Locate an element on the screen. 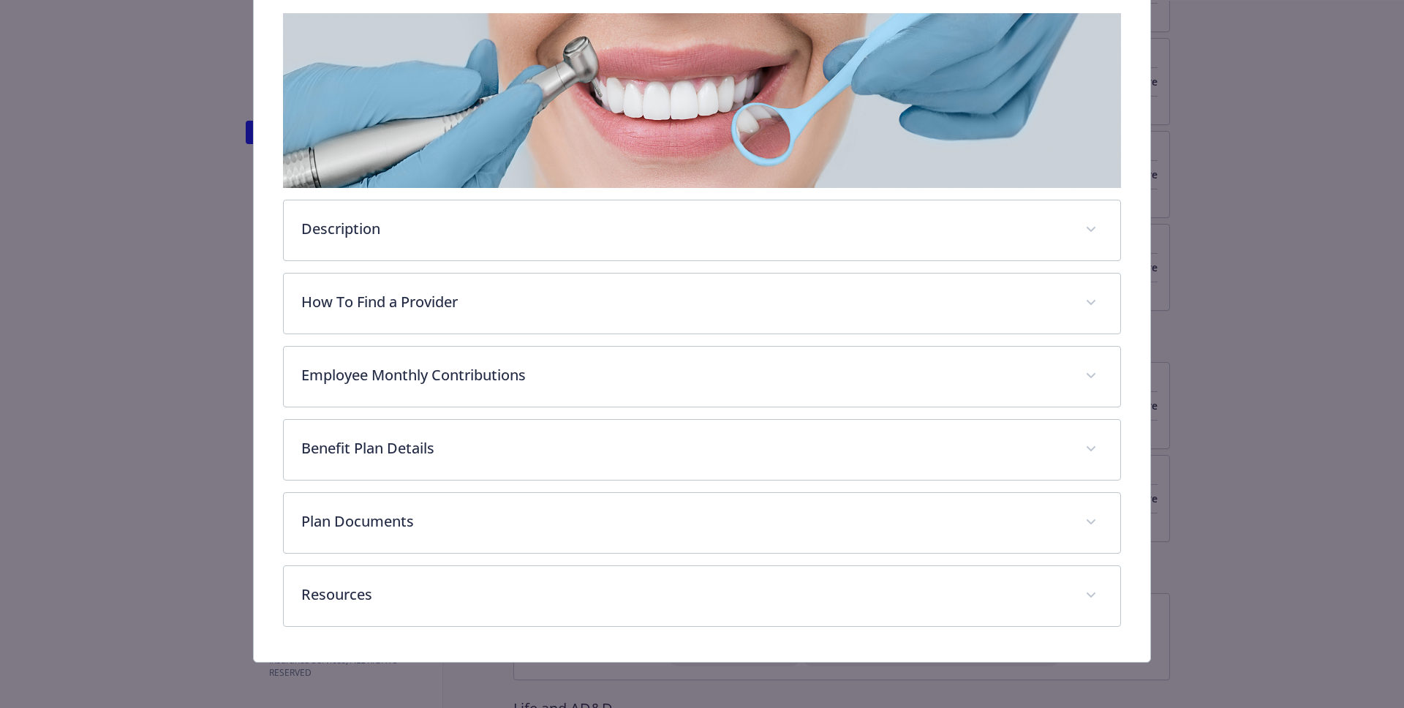 This screenshot has height=708, width=1404. p: Resources is located at coordinates (684, 594).